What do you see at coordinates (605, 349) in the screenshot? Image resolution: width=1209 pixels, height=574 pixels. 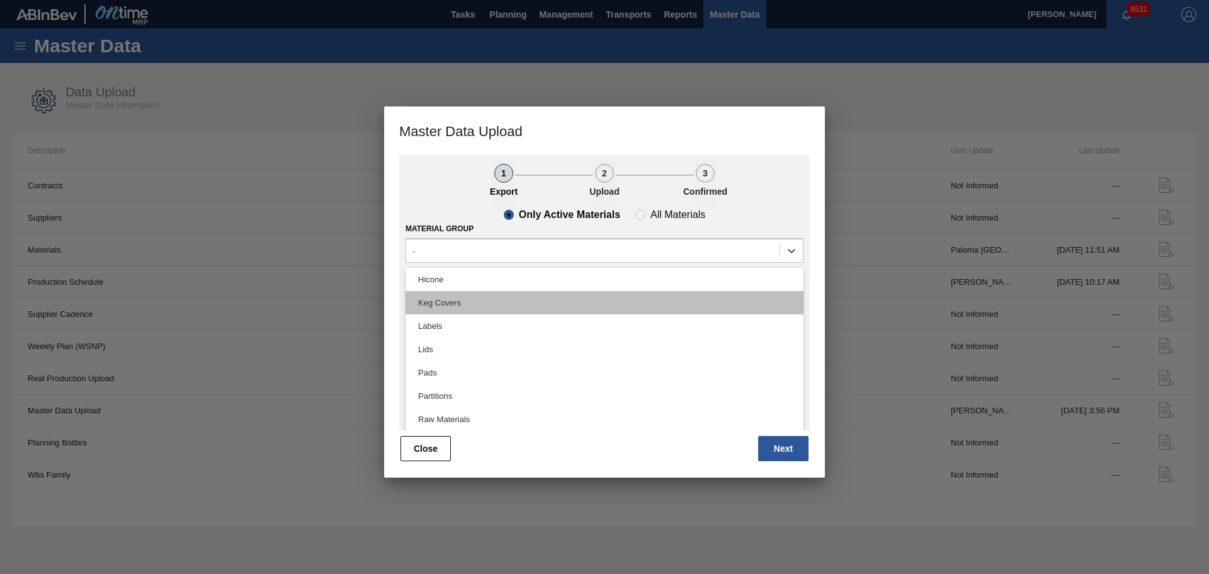 I see `div: Lids` at bounding box center [605, 349].